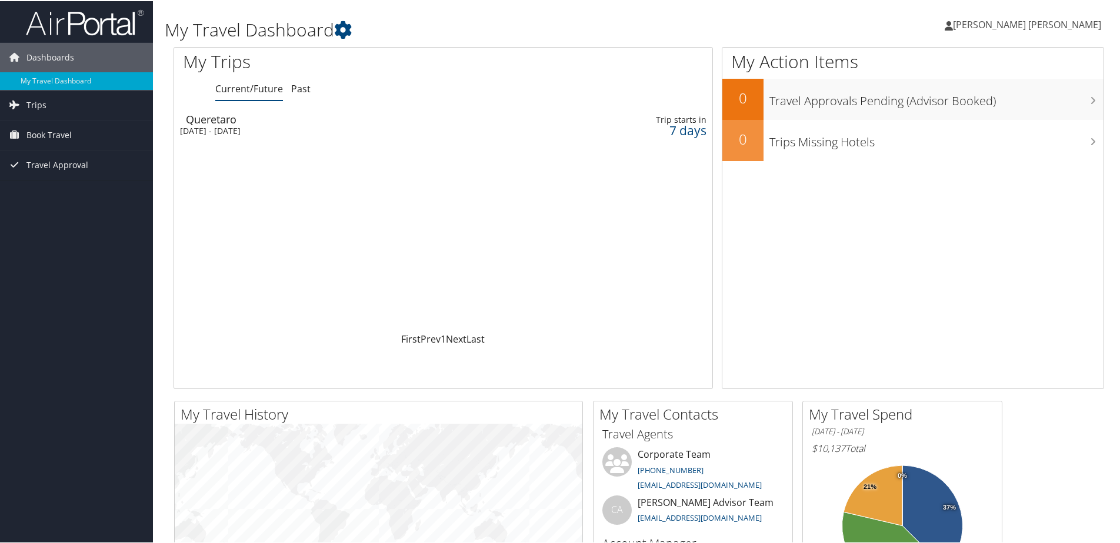 This screenshot has height=543, width=1120. What do you see at coordinates (617, 509) in the screenshot?
I see `div: CA` at bounding box center [617, 509].